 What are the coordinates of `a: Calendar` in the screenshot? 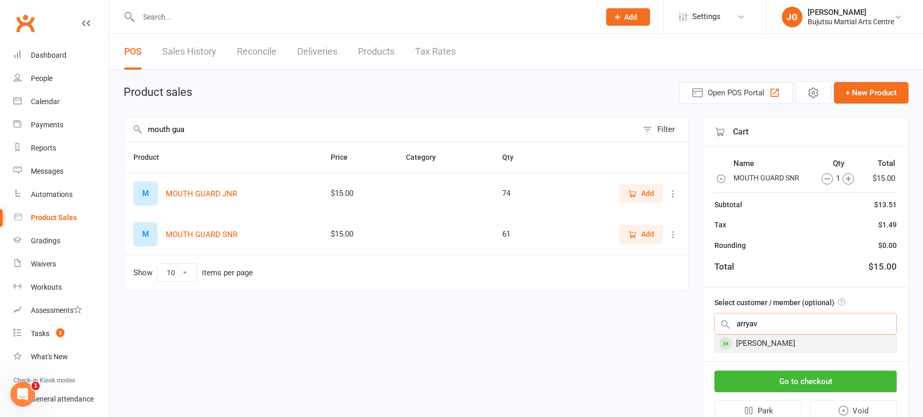 It's located at (61, 101).